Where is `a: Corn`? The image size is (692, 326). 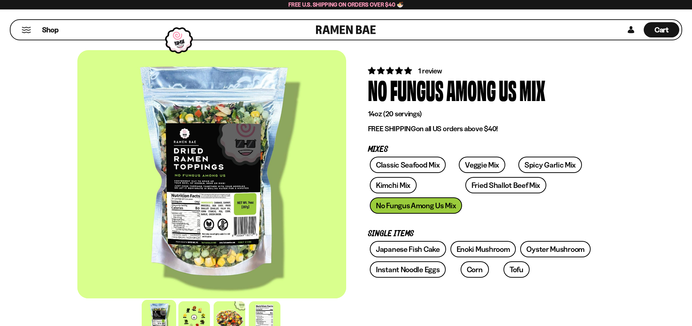 a: Corn is located at coordinates (475, 269).